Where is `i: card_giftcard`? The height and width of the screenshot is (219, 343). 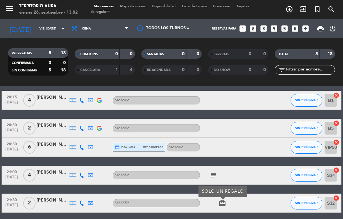 i: card_giftcard is located at coordinates (222, 203).